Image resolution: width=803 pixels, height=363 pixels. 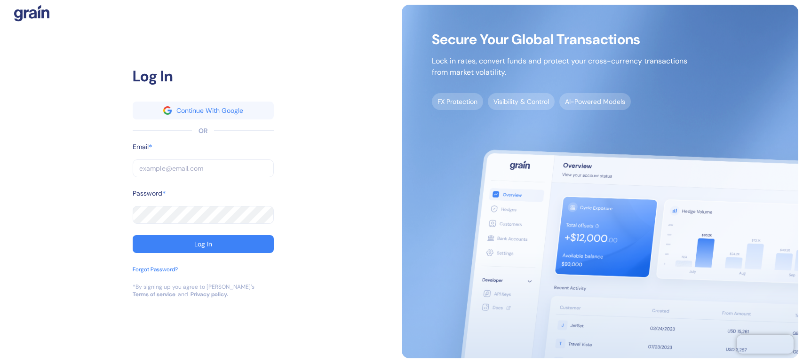 What do you see at coordinates (154, 294) in the screenshot?
I see `a: Terms of service` at bounding box center [154, 294].